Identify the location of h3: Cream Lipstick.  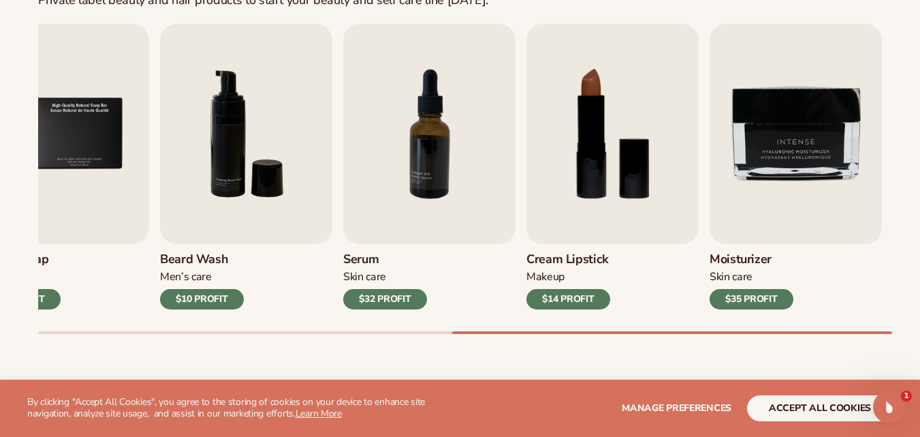
(568, 260).